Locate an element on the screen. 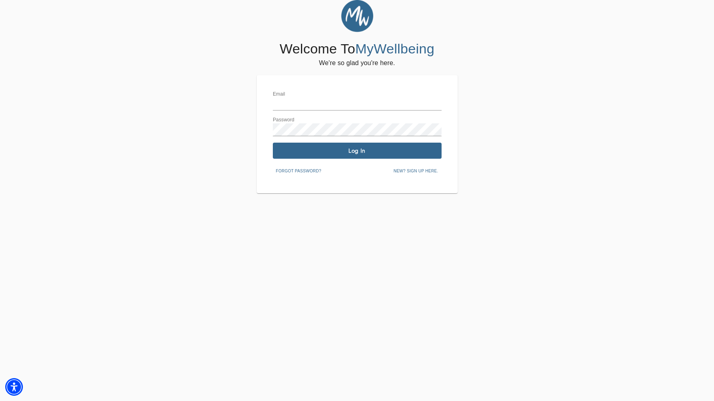  a: Forgot password? is located at coordinates (299, 170).